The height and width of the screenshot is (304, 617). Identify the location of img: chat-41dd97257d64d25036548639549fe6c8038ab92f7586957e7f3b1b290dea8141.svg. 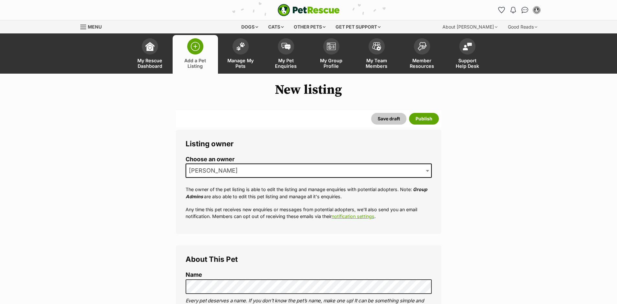
(525, 10).